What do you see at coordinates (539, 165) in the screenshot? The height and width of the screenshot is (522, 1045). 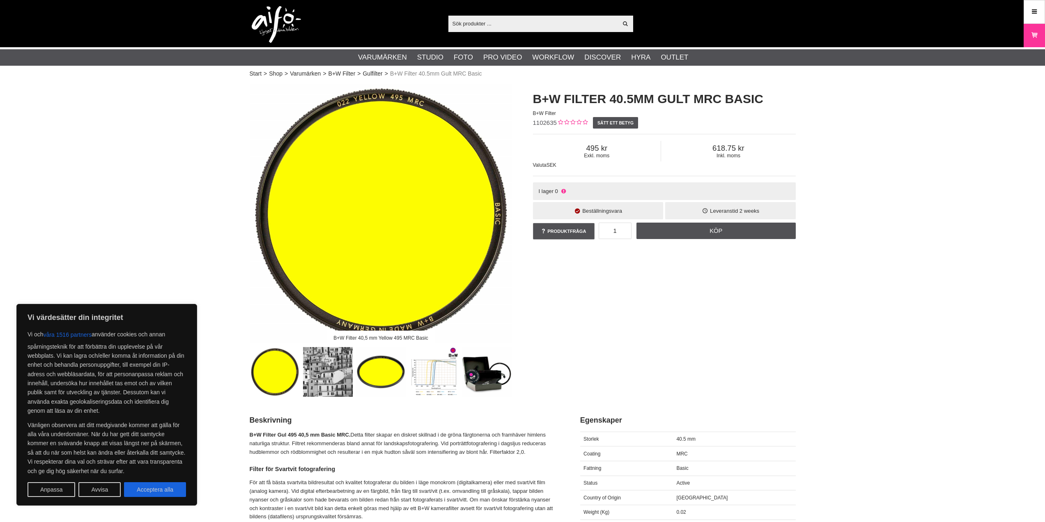 I see `span: Valuta` at bounding box center [539, 165].